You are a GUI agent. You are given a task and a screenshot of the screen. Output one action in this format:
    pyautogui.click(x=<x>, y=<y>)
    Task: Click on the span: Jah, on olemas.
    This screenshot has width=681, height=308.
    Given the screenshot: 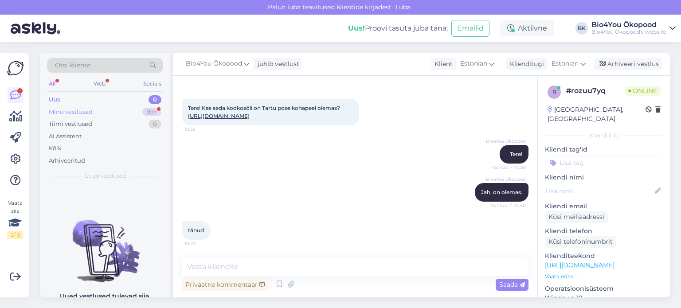 What is the action you would take?
    pyautogui.click(x=501, y=192)
    